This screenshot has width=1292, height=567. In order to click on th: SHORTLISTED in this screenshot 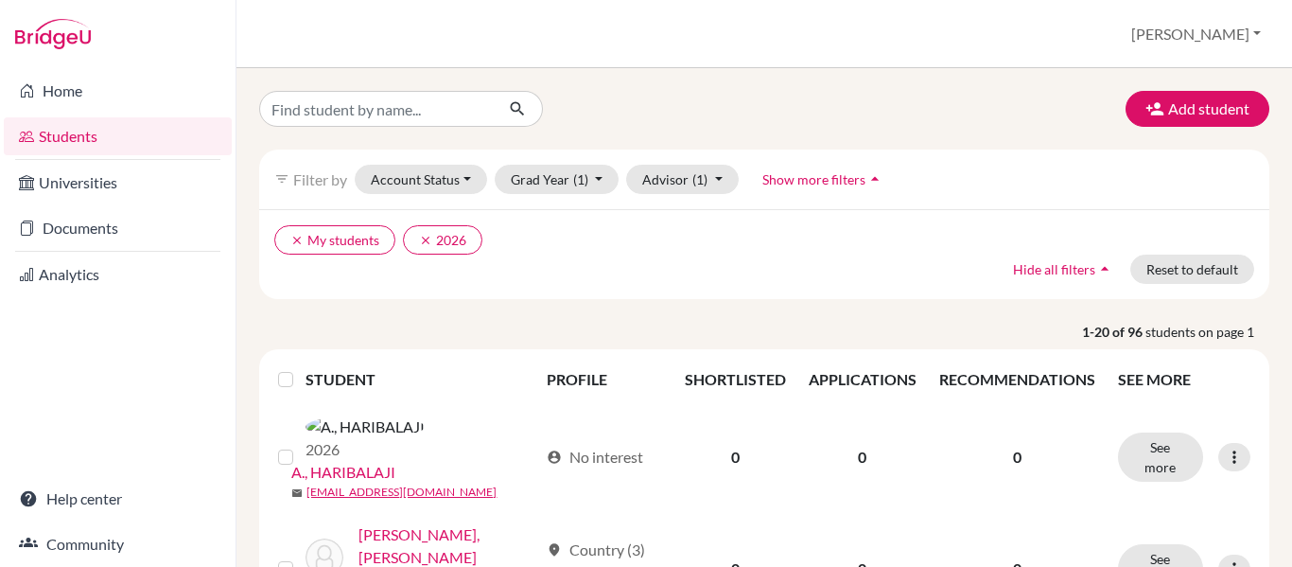, I will do `click(735, 379)`.